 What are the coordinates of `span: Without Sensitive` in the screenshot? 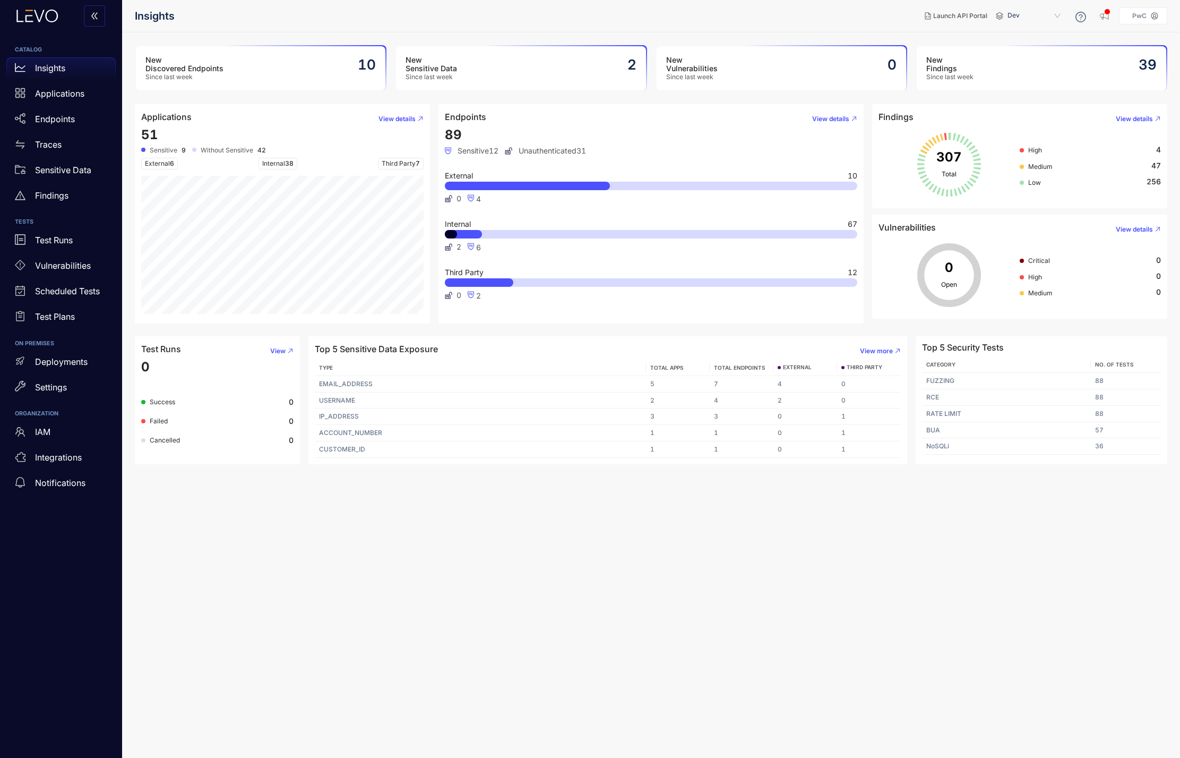 It's located at (227, 150).